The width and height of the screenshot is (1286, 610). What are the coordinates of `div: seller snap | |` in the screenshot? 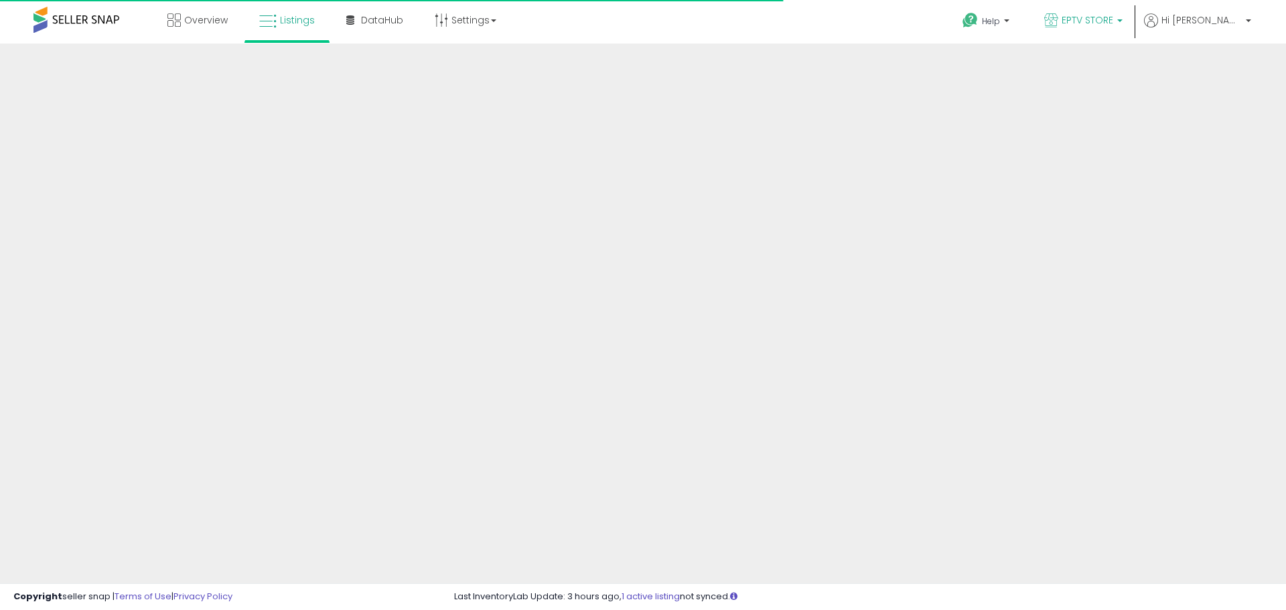 It's located at (123, 597).